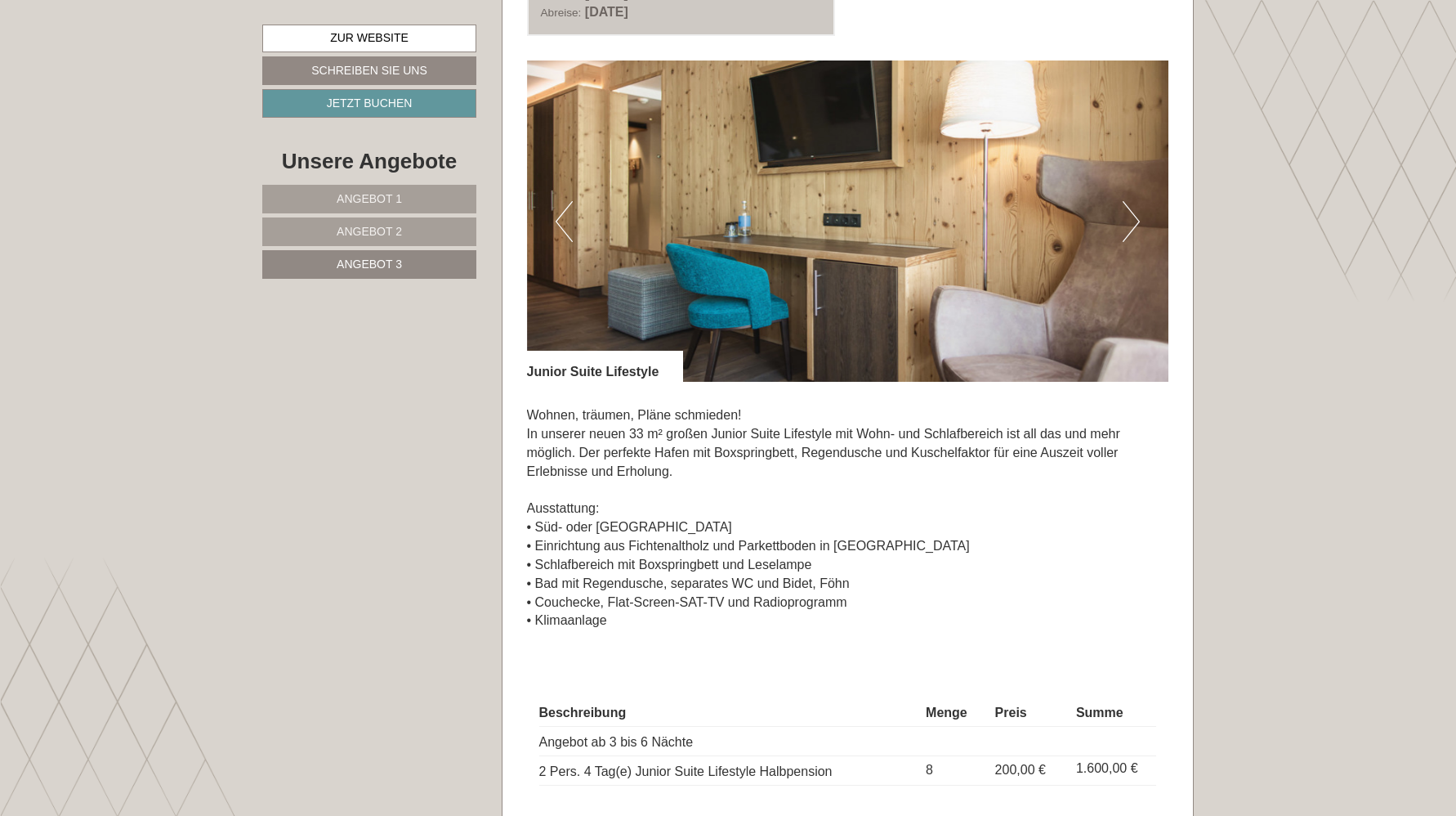 The image size is (1456, 816). What do you see at coordinates (370, 161) in the screenshot?
I see `div: Unsere Angebote` at bounding box center [370, 161].